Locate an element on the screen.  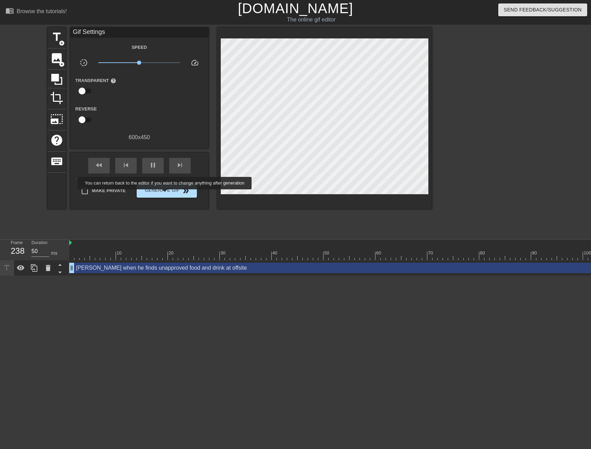
div: 70 is located at coordinates (431, 253).